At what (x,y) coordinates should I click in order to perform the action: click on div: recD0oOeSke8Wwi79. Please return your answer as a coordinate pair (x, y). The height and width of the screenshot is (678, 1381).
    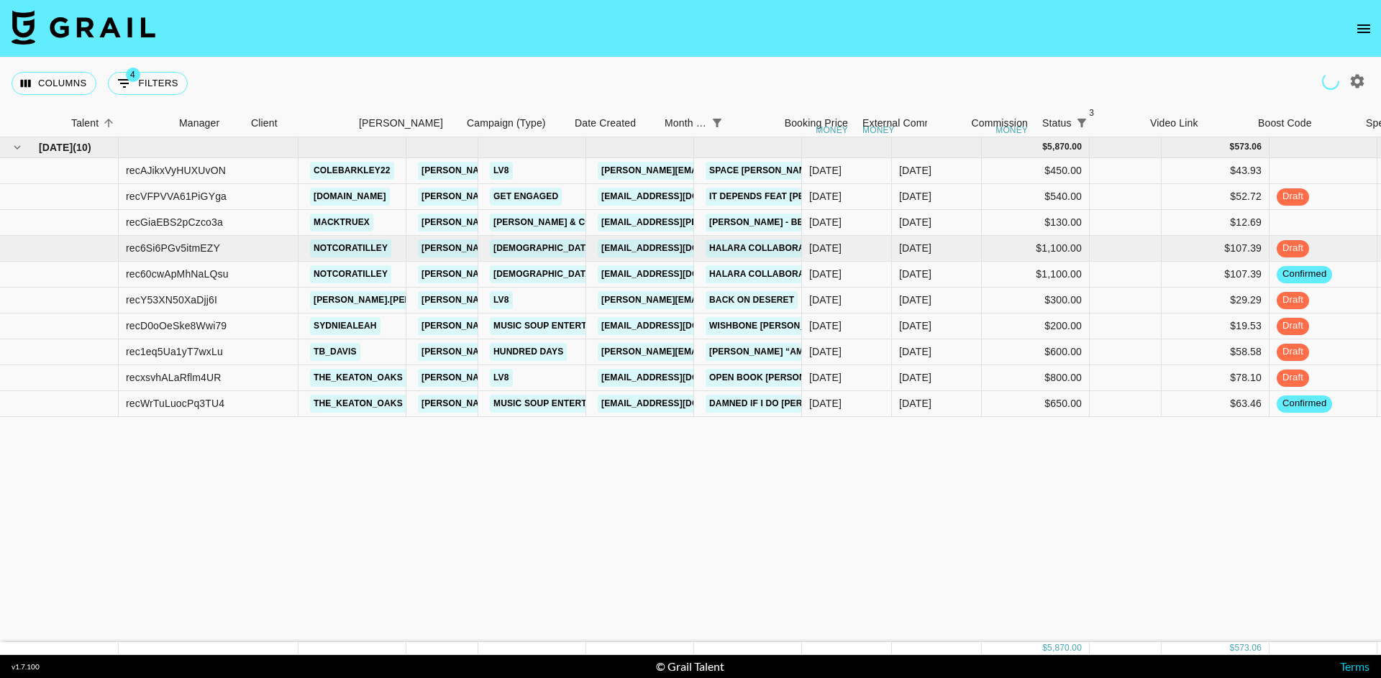
    Looking at the image, I should click on (176, 326).